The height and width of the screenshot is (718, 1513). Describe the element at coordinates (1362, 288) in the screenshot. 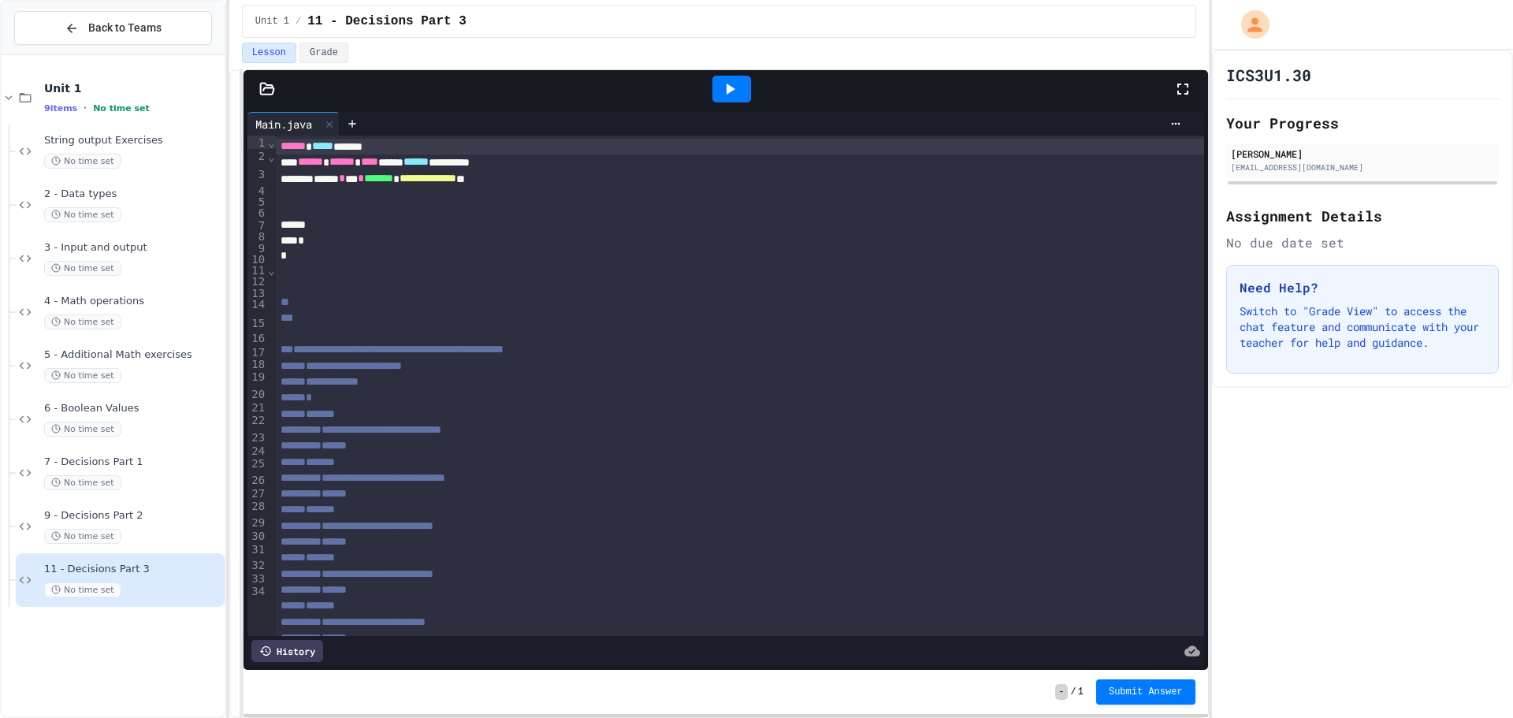

I see `h3: Need Help?` at that location.